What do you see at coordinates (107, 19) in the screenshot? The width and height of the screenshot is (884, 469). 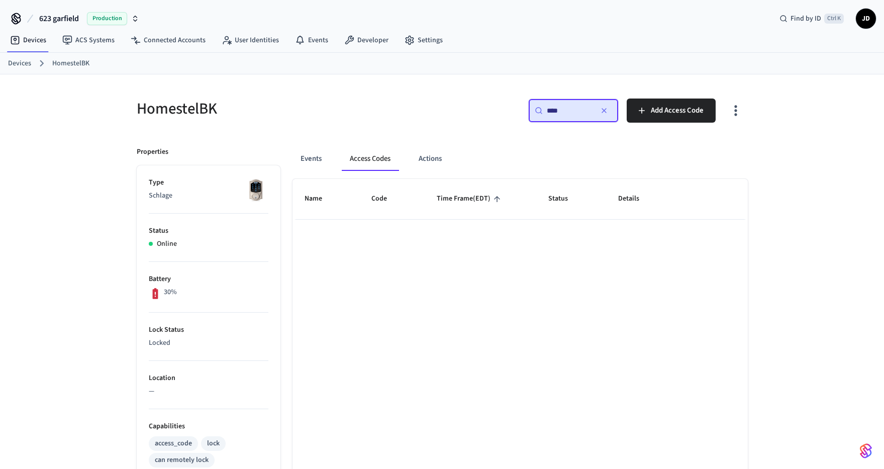 I see `span: Production` at bounding box center [107, 19].